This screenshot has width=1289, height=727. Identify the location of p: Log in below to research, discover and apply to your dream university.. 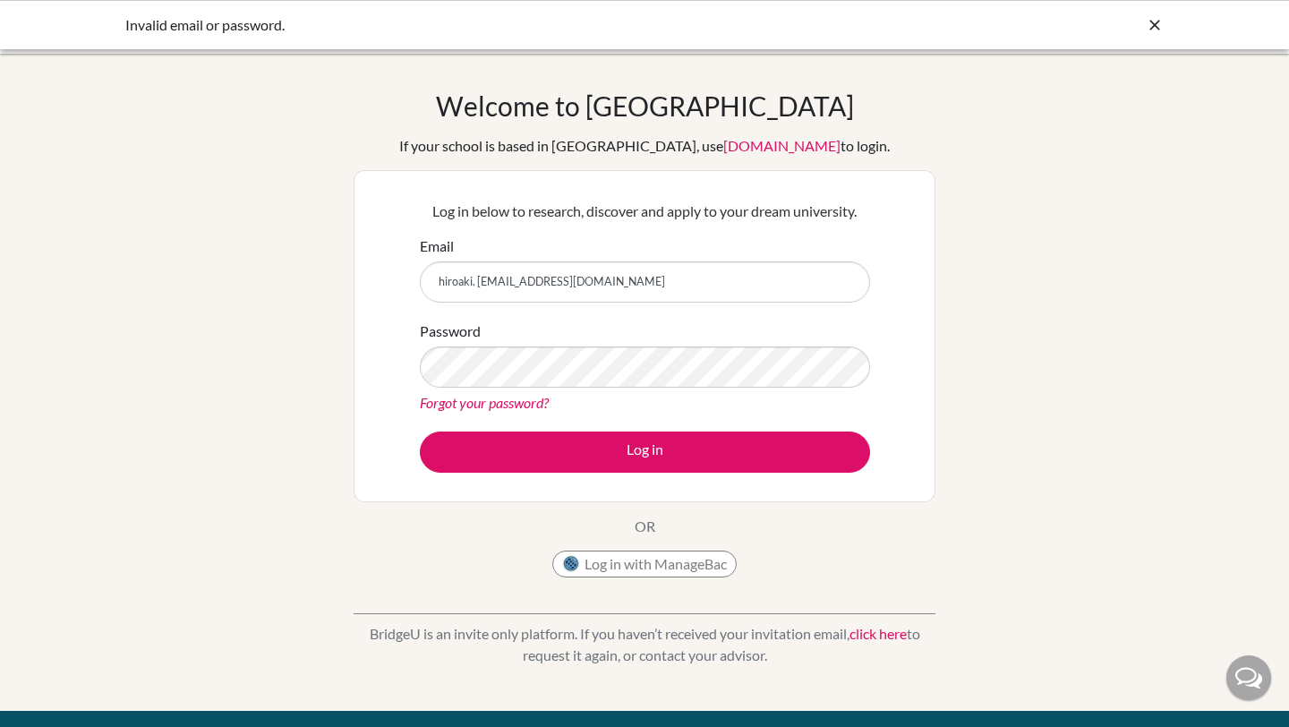
(644, 211).